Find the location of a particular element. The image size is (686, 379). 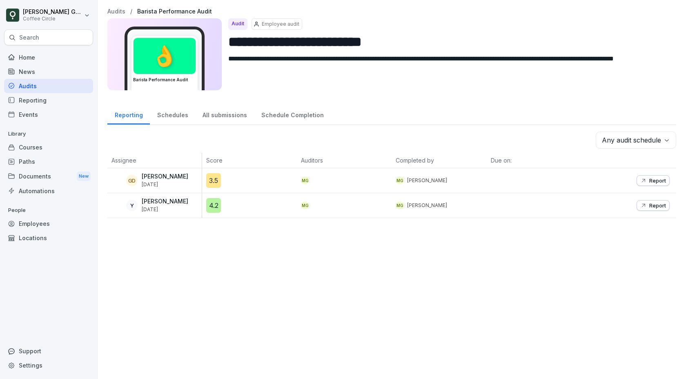

a: All submissions is located at coordinates (225, 114).